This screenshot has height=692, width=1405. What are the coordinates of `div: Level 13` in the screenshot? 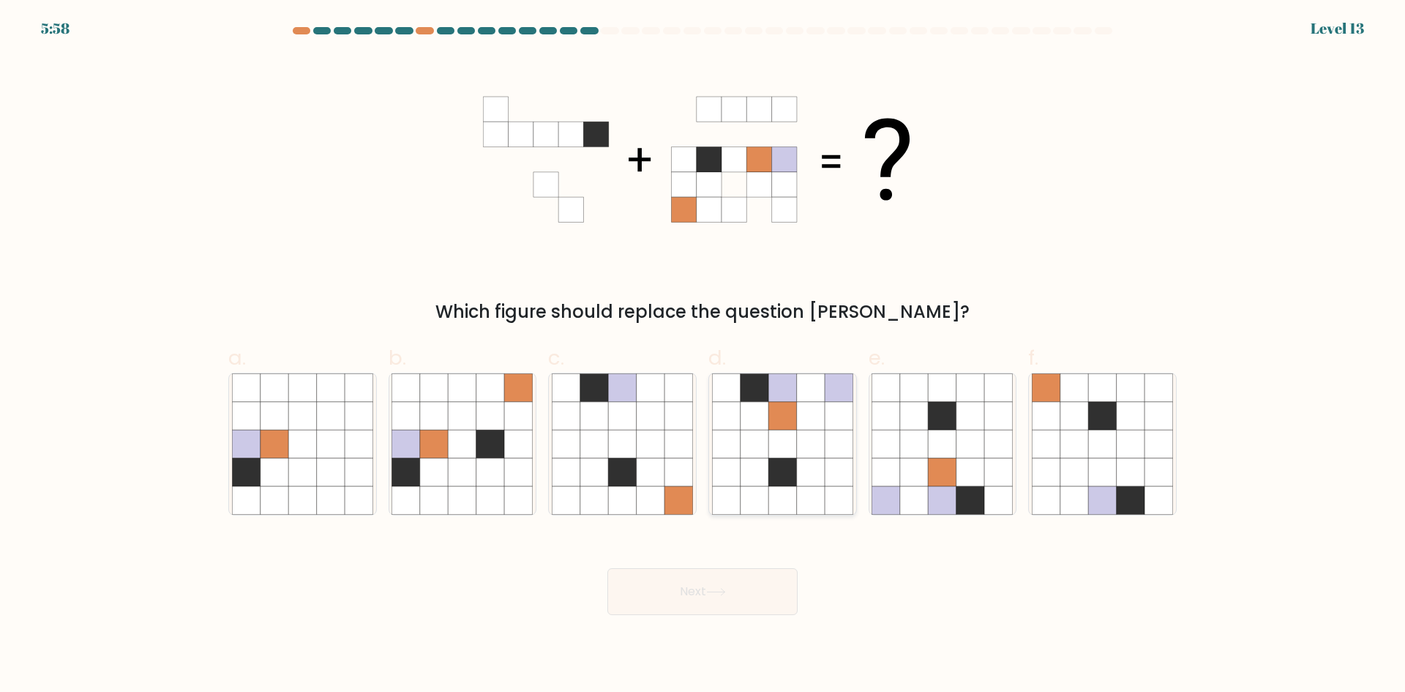 It's located at (1337, 29).